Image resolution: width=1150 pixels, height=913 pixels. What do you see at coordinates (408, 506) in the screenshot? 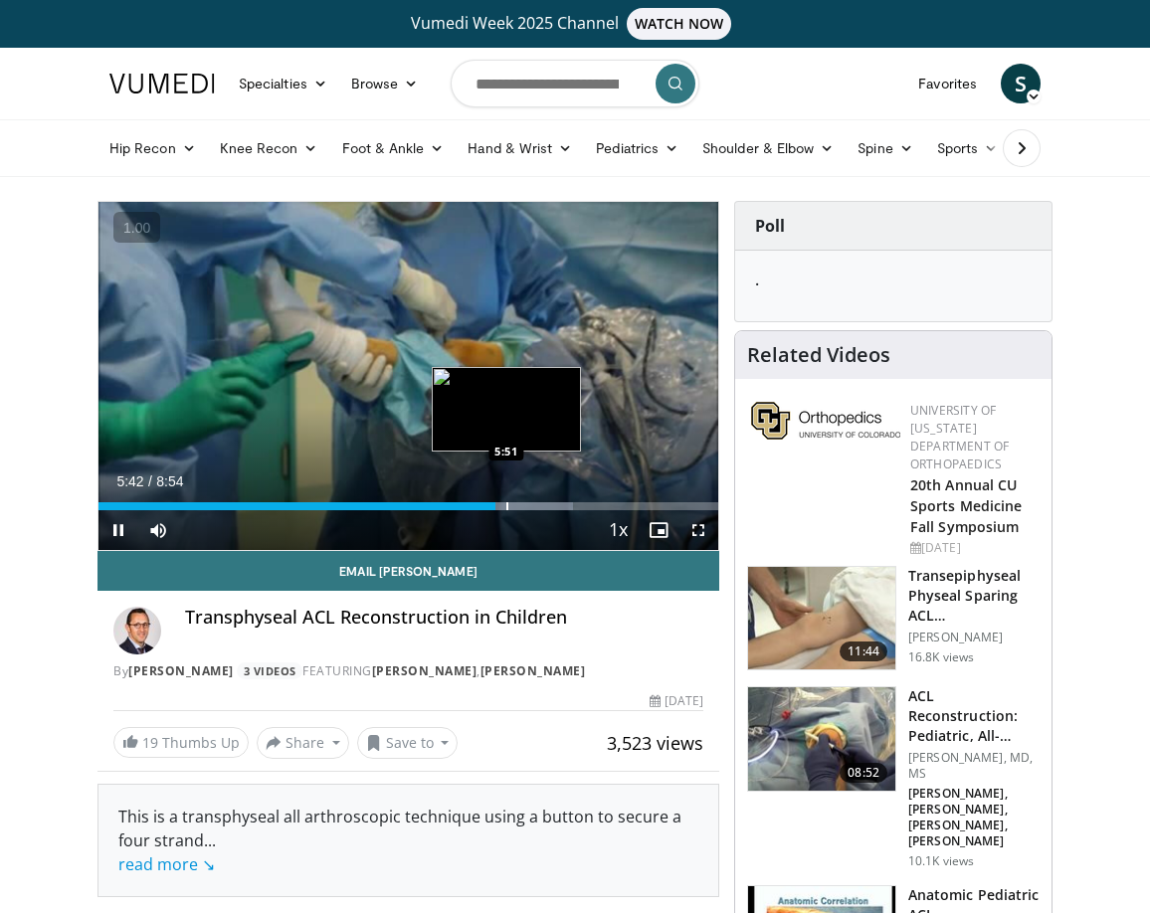
I see `div: Progress Bar` at bounding box center [408, 506].